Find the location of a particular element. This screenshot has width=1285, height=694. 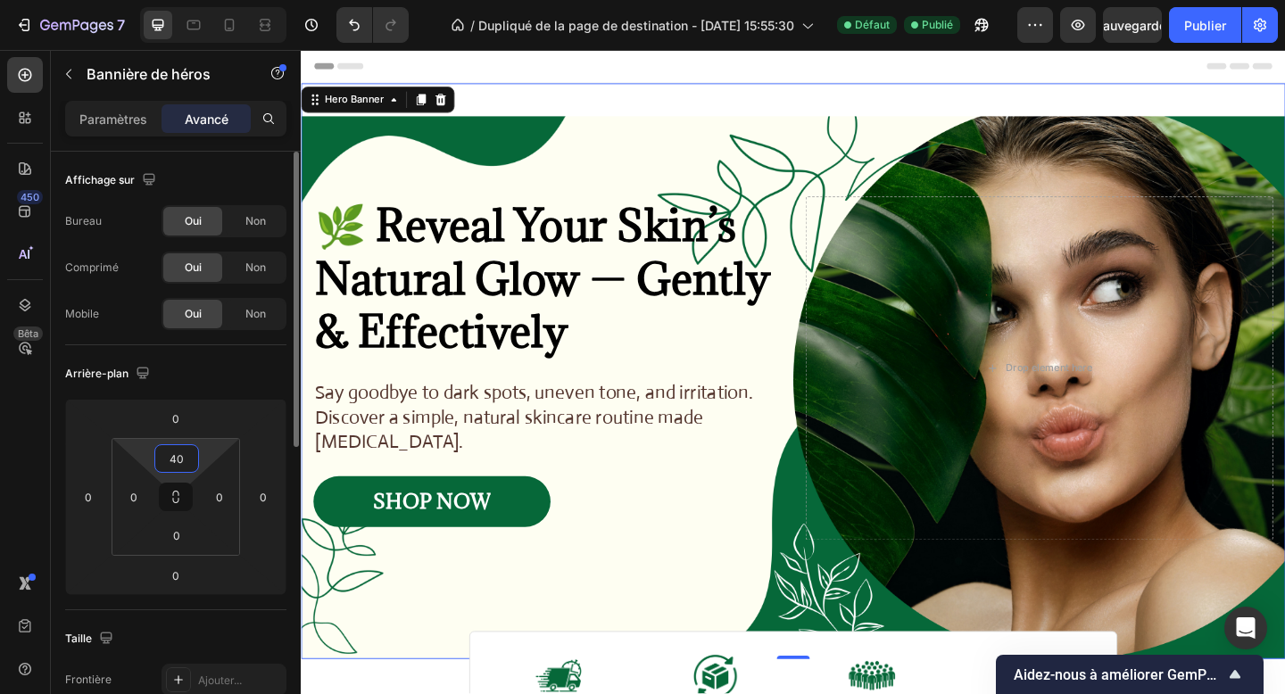

div: Ouvrir Intercom Messenger is located at coordinates (1246, 628).